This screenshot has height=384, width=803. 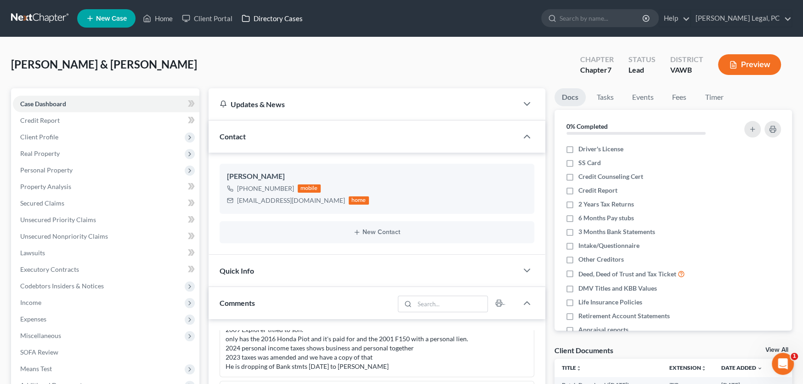 I want to click on a: Docs, so click(x=570, y=97).